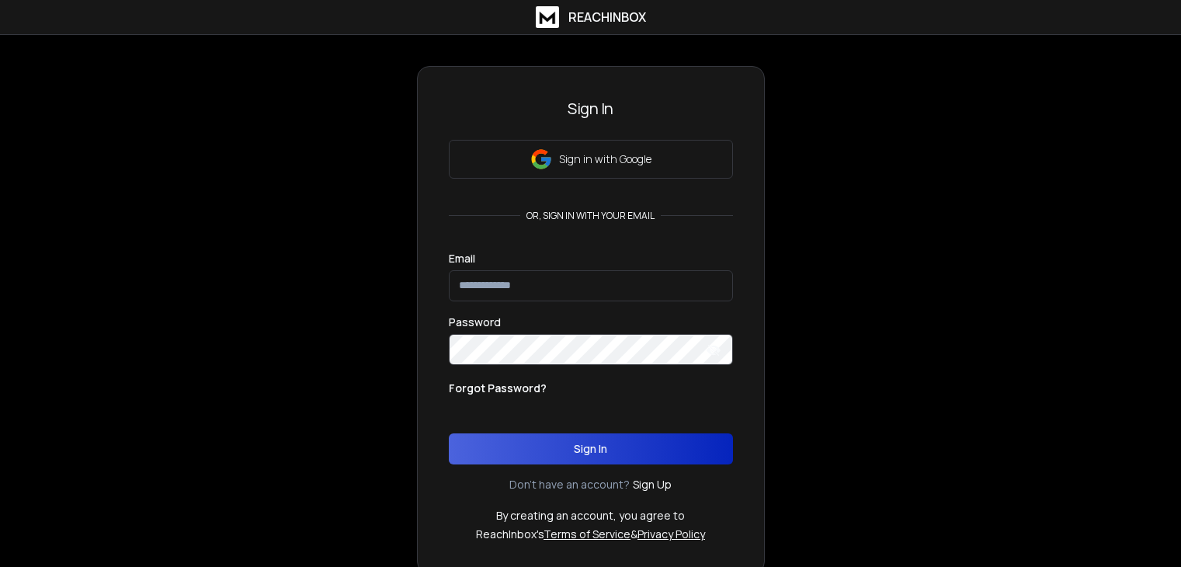  What do you see at coordinates (652, 485) in the screenshot?
I see `a: Sign Up` at bounding box center [652, 485].